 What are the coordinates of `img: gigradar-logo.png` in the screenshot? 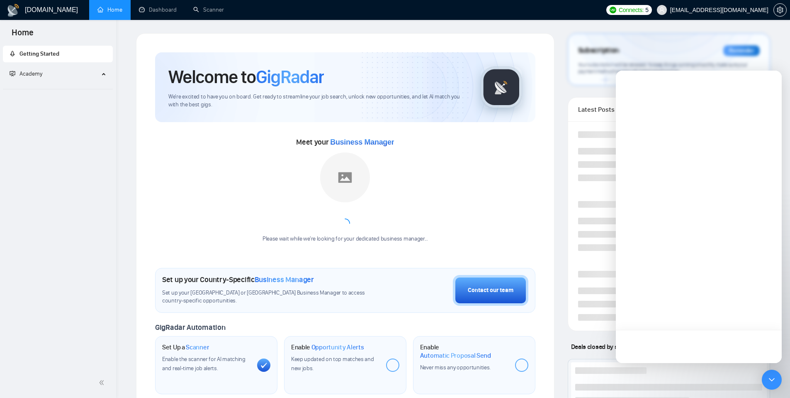 It's located at (502, 87).